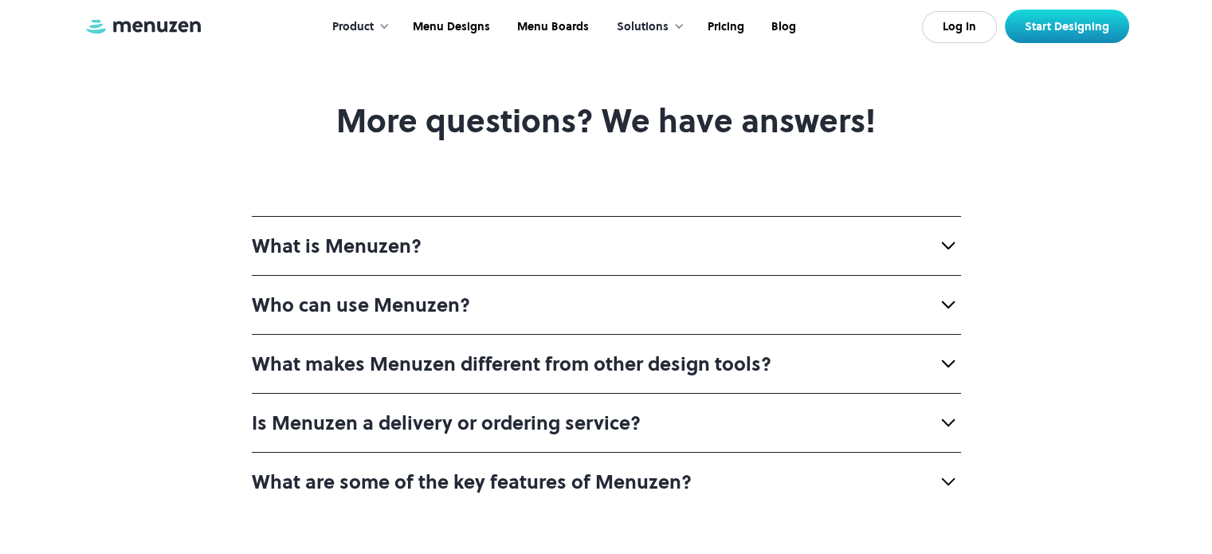 This screenshot has width=1212, height=554. What do you see at coordinates (336, 245) in the screenshot?
I see `div: What is Menuzen?` at bounding box center [336, 245].